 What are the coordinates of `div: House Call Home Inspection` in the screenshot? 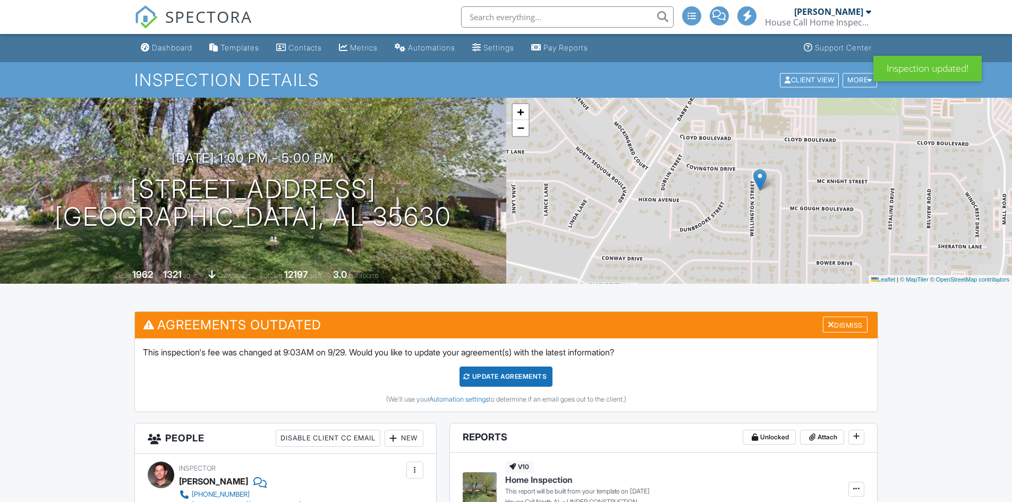 It's located at (818, 22).